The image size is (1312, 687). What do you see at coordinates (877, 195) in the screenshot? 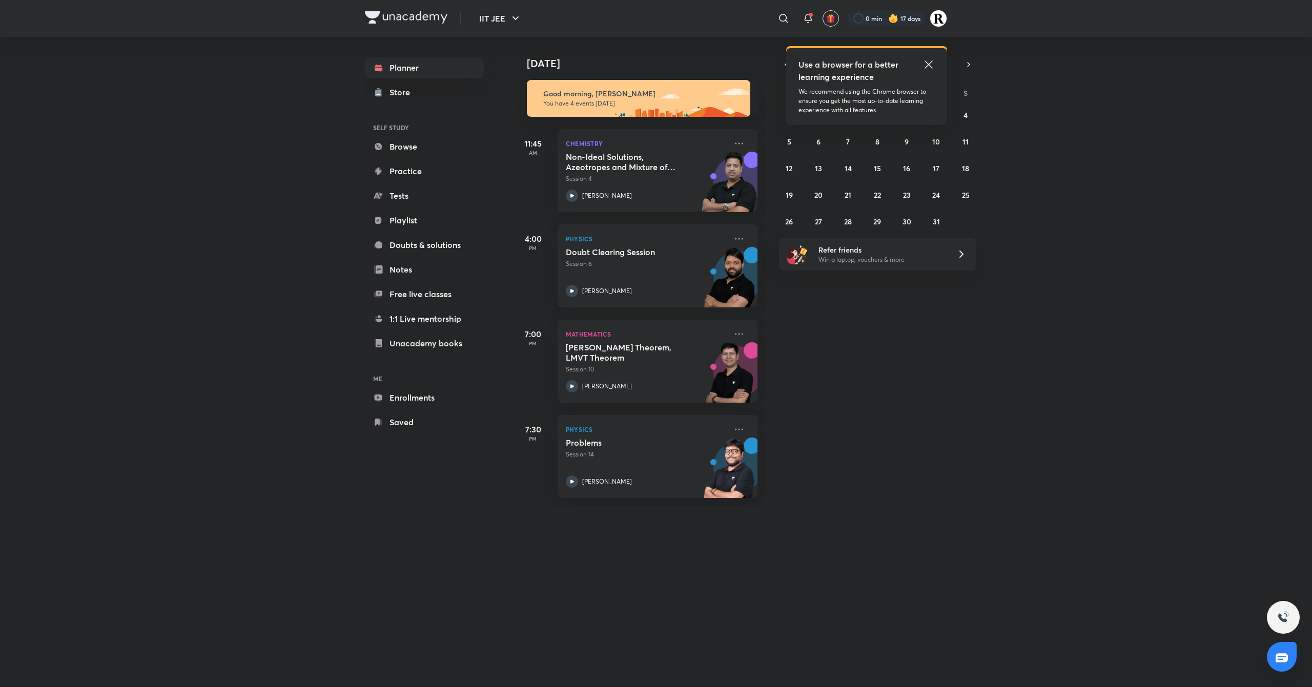
I see `button: October 22, 2025` at bounding box center [877, 195].